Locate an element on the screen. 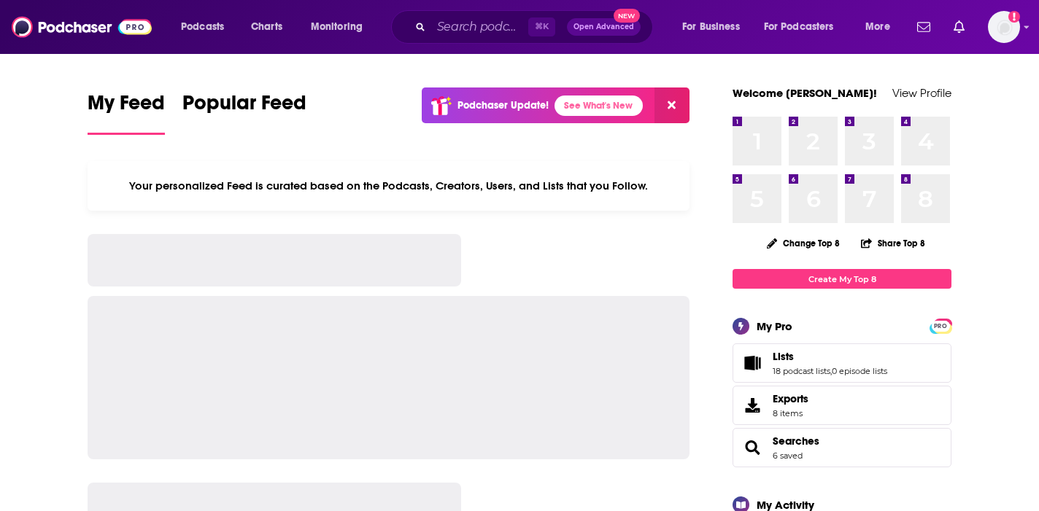 The image size is (1039, 511). button: Open AdvancedNew is located at coordinates (603, 27).